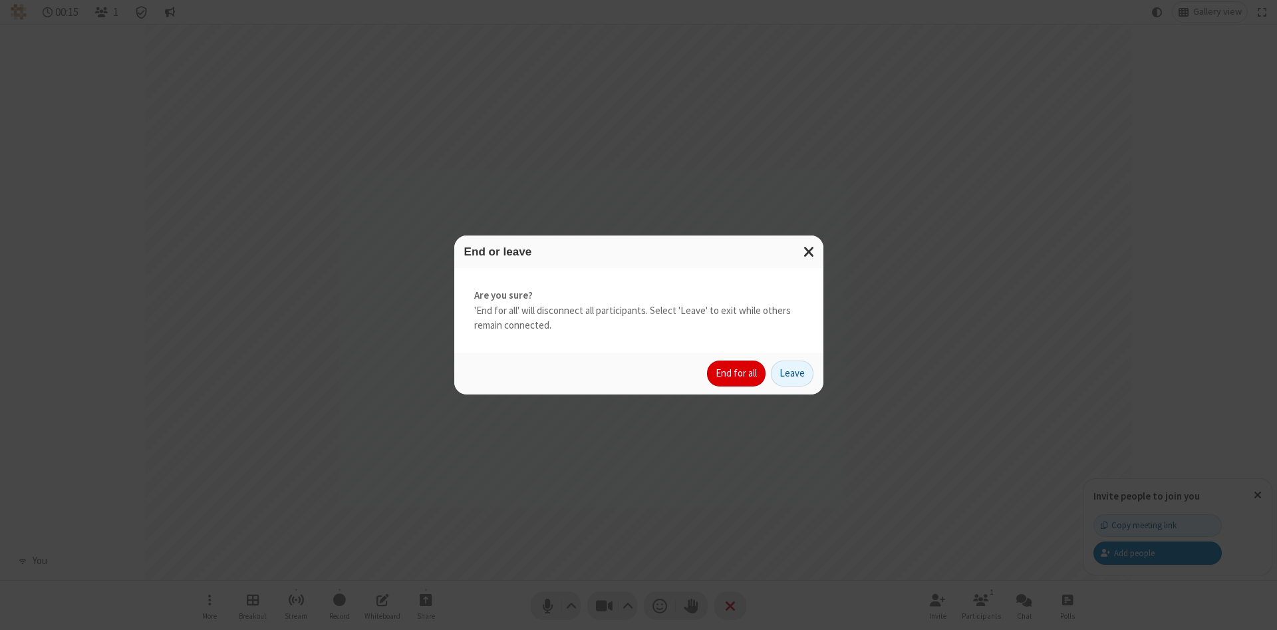 The width and height of the screenshot is (1277, 630). Describe the element at coordinates (809, 251) in the screenshot. I see `button: Close modal` at that location.